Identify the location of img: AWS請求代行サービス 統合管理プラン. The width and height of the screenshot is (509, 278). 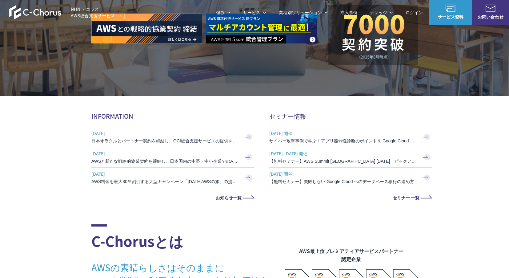
(261, 28).